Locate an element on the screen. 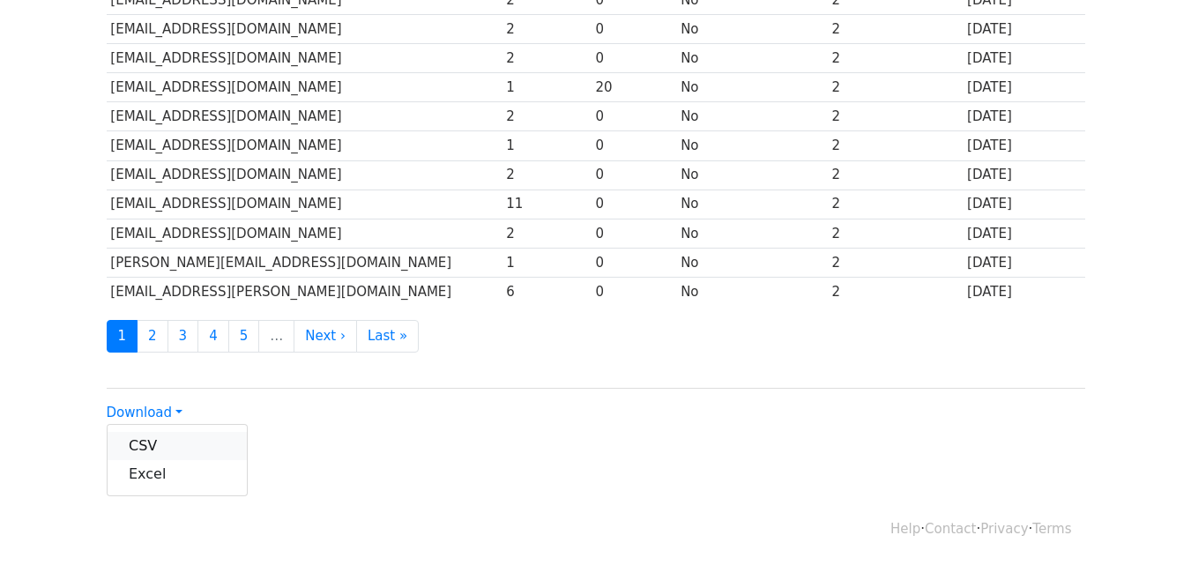 The height and width of the screenshot is (565, 1191). a: 5 is located at coordinates (244, 336).